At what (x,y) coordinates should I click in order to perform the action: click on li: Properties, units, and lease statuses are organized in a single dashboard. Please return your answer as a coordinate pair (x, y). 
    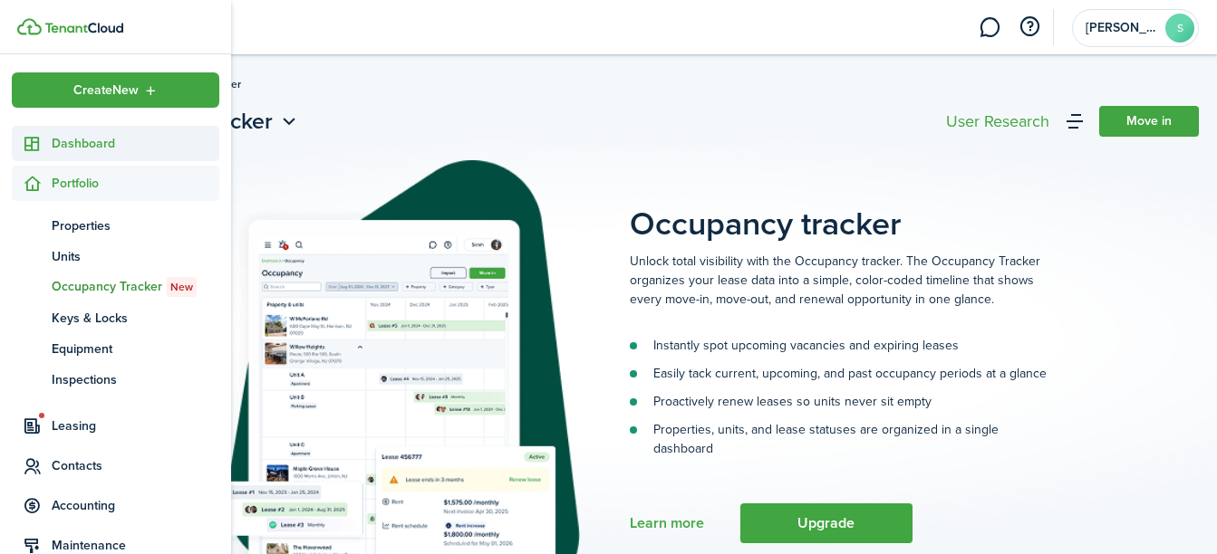
    Looking at the image, I should click on (838, 439).